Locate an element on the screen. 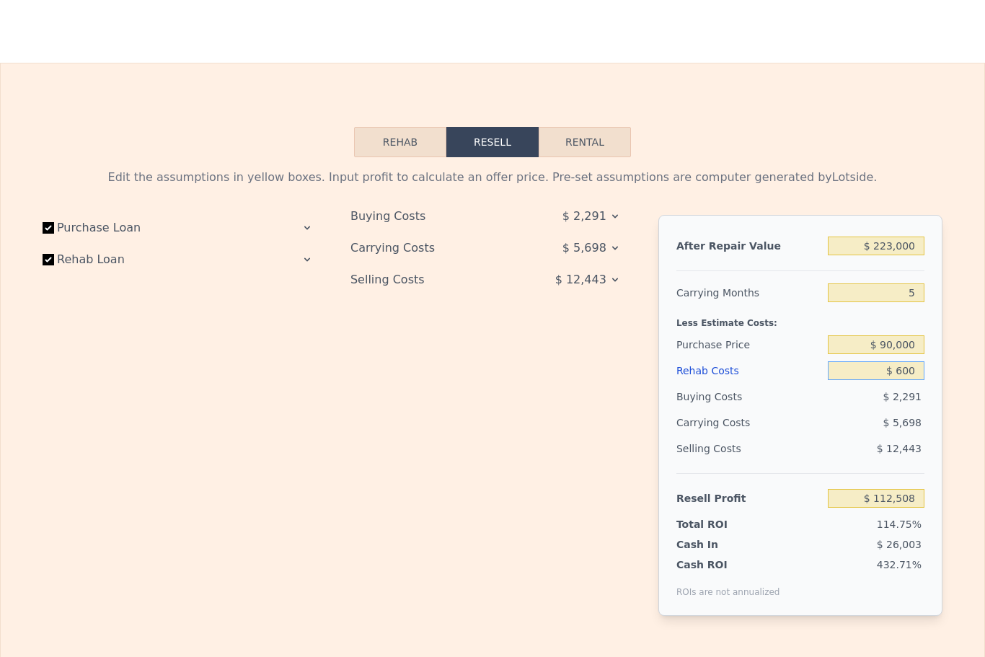 Image resolution: width=985 pixels, height=657 pixels. div: Resell Profit is located at coordinates (749, 498).